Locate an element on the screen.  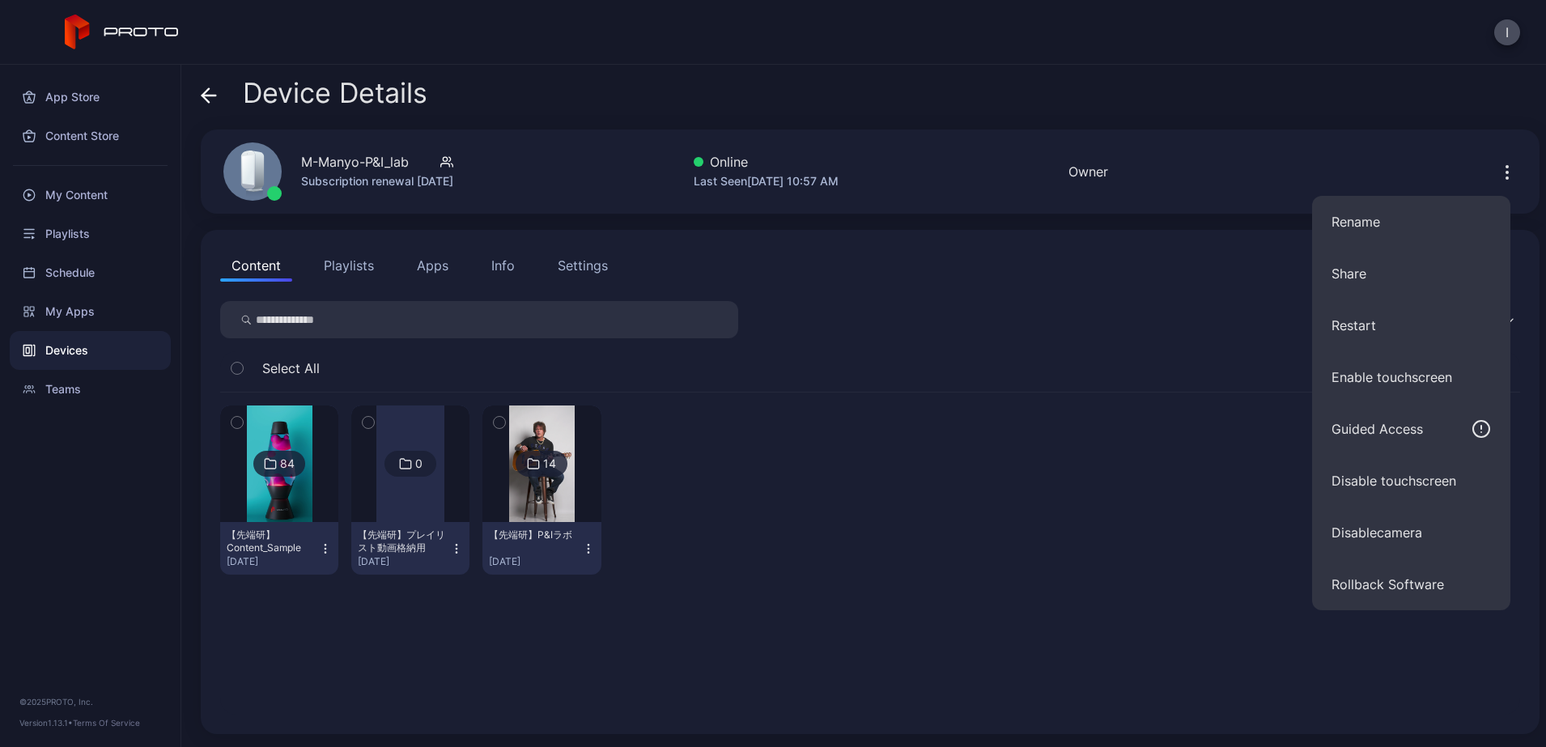
div: 84 is located at coordinates (287, 464).